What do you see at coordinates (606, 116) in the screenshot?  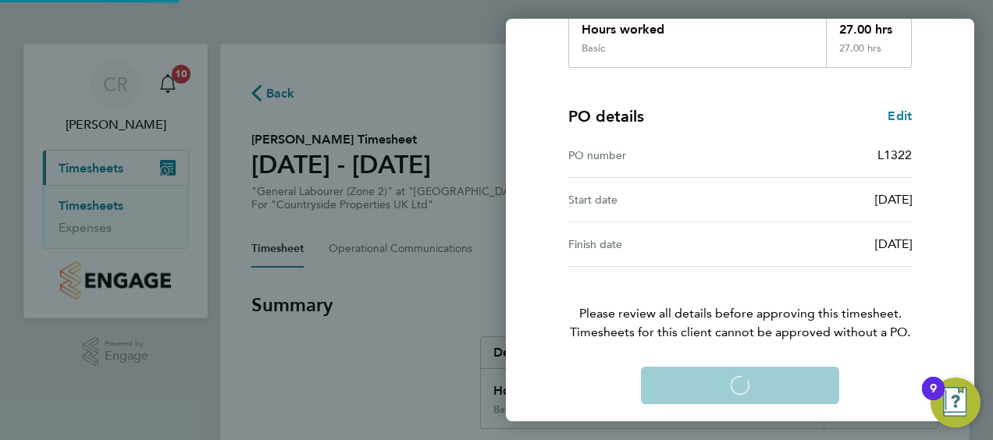 I see `h4: PO details` at bounding box center [606, 116].